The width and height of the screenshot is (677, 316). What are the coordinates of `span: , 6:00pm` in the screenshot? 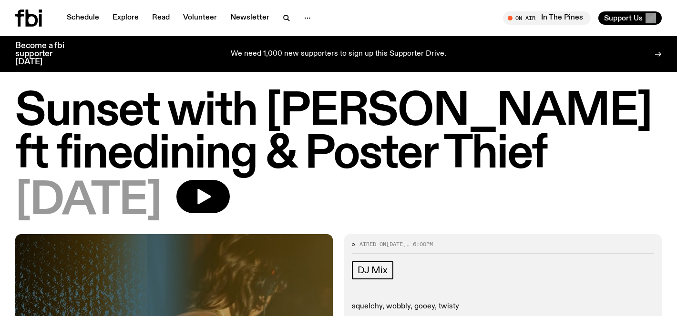 It's located at (419, 244).